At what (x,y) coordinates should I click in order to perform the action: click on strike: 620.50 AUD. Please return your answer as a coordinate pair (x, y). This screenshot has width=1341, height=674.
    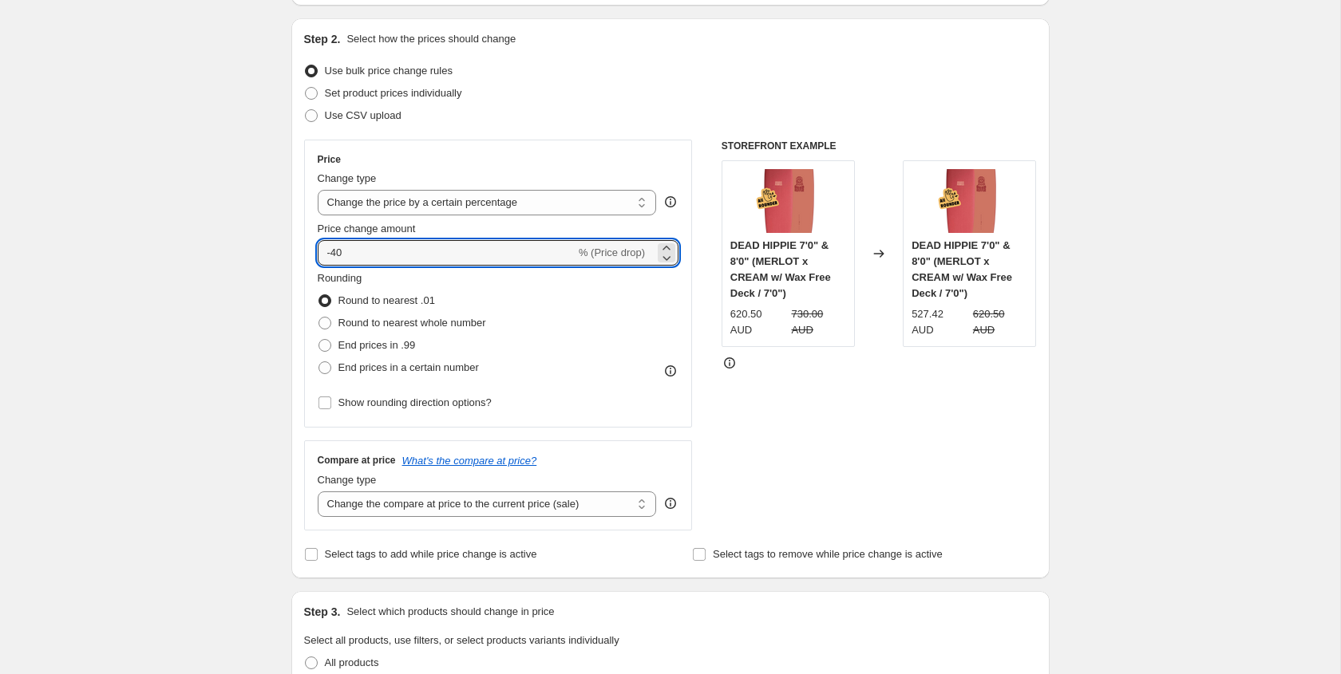
    Looking at the image, I should click on (1000, 322).